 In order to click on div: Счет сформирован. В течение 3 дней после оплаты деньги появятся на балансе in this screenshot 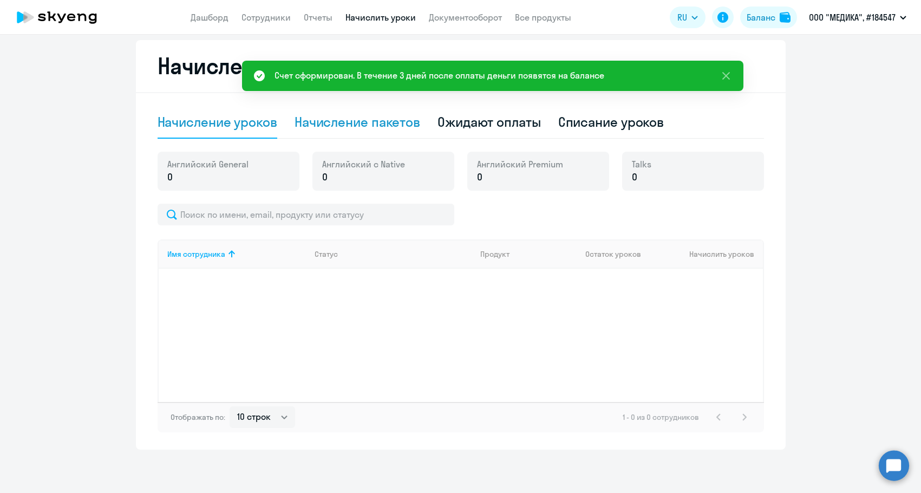, I will do `click(439, 75)`.